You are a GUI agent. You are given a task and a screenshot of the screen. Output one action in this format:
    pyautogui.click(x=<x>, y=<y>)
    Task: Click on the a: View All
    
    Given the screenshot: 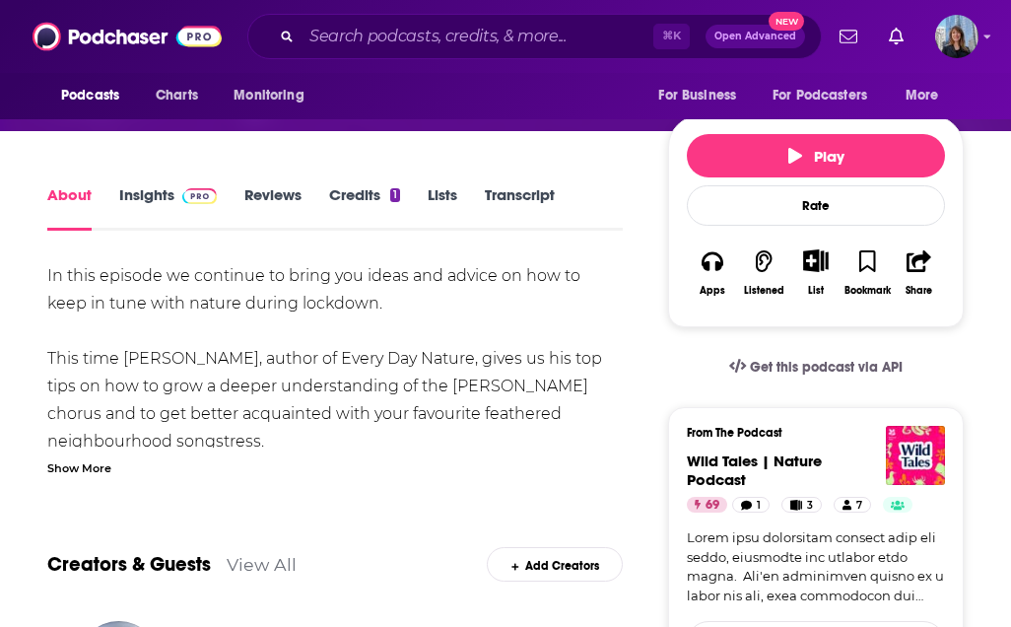 What is the action you would take?
    pyautogui.click(x=261, y=564)
    